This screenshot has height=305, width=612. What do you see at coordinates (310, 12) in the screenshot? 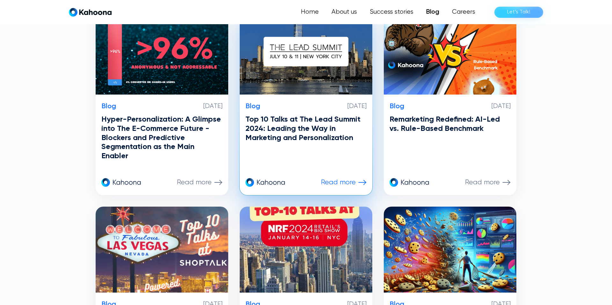
I see `a: Home` at bounding box center [310, 12].